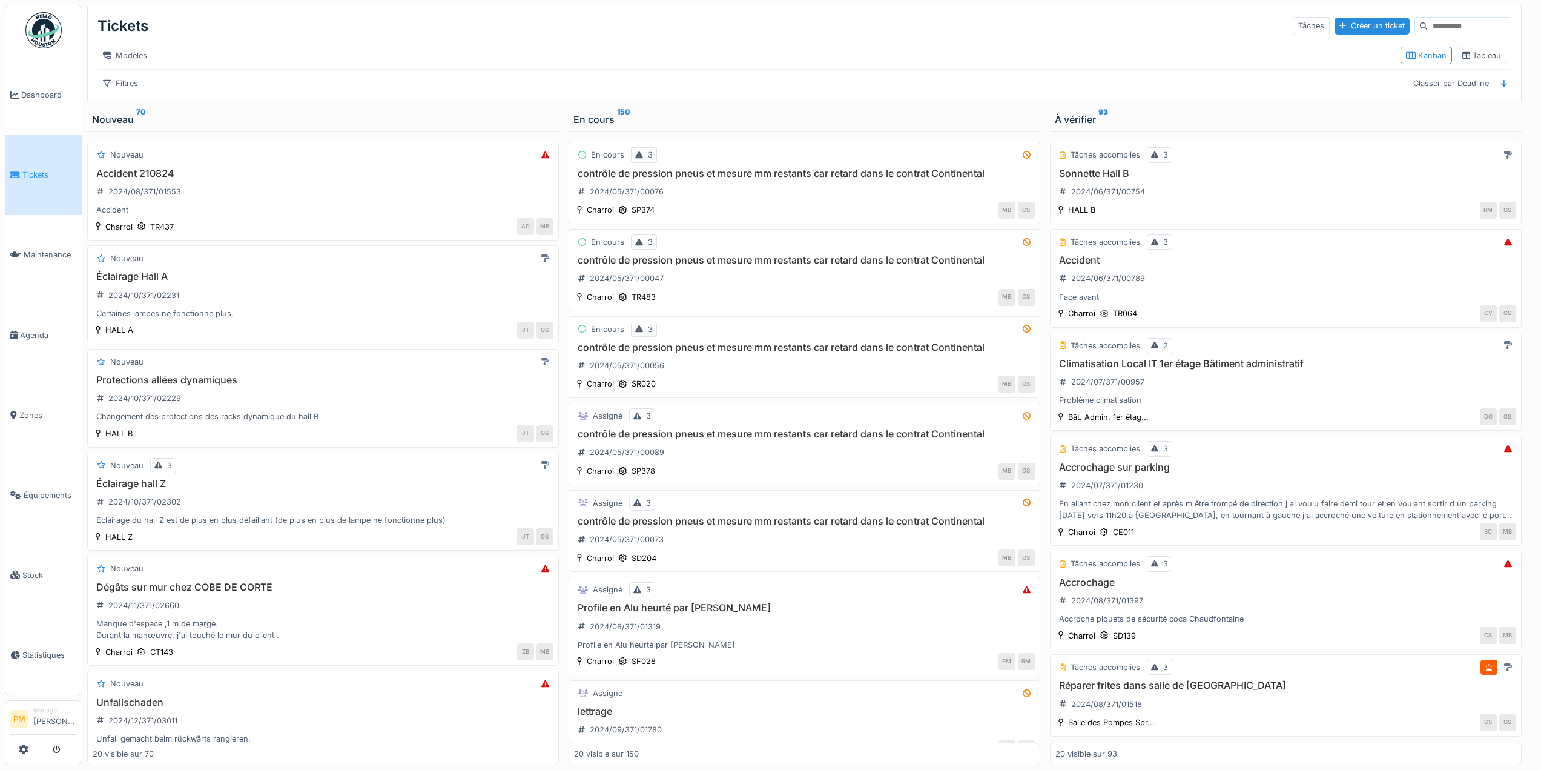 Image resolution: width=1541 pixels, height=770 pixels. Describe the element at coordinates (323, 210) in the screenshot. I see `div: Accident` at that location.